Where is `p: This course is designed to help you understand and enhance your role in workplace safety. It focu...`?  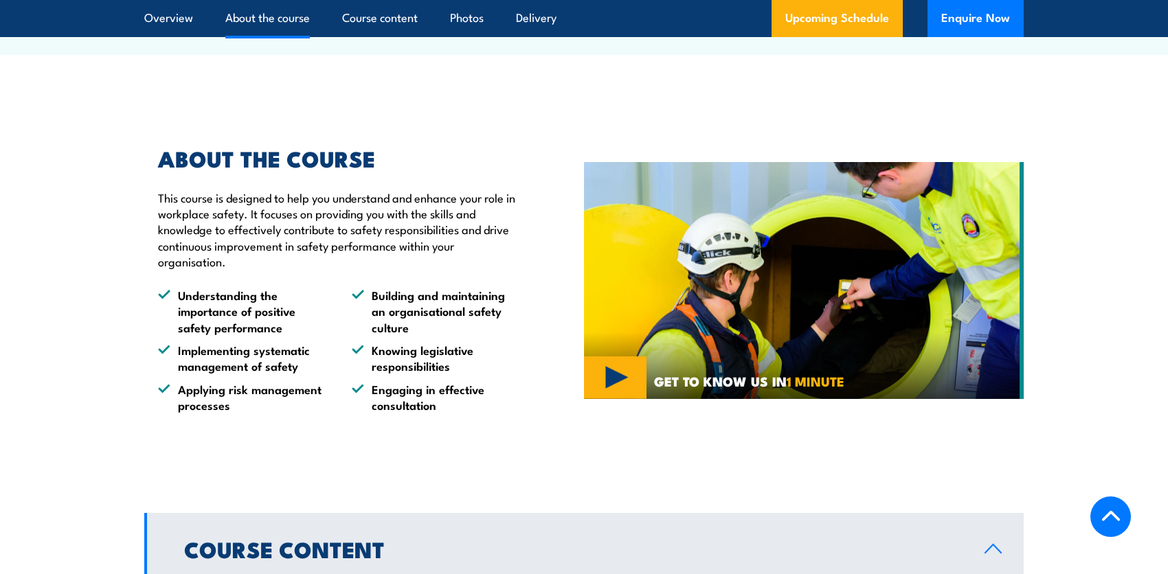 p: This course is designed to help you understand and enhance your role in workplace safety. It focu... is located at coordinates (339, 229).